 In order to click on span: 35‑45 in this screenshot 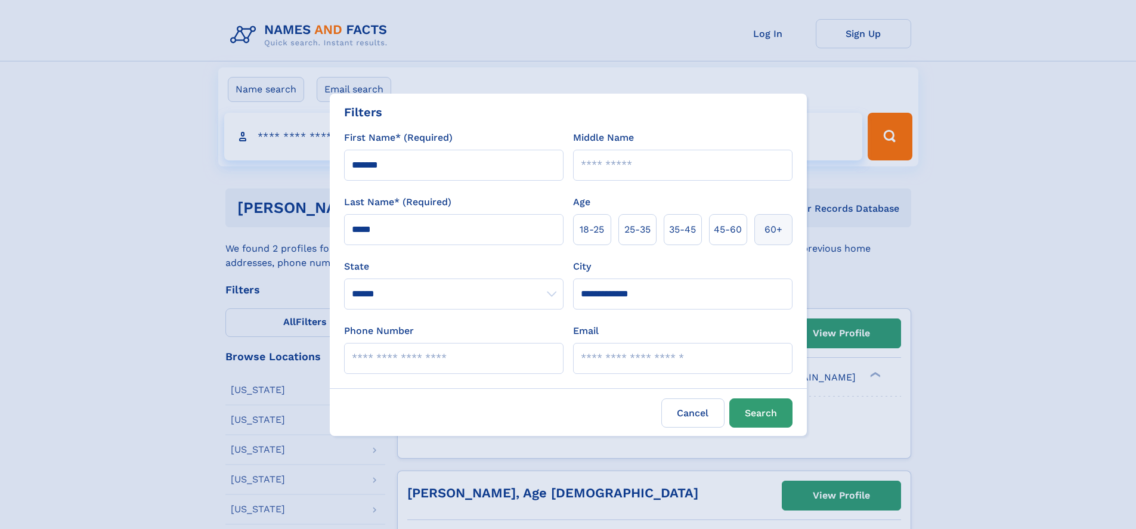, I will do `click(682, 230)`.